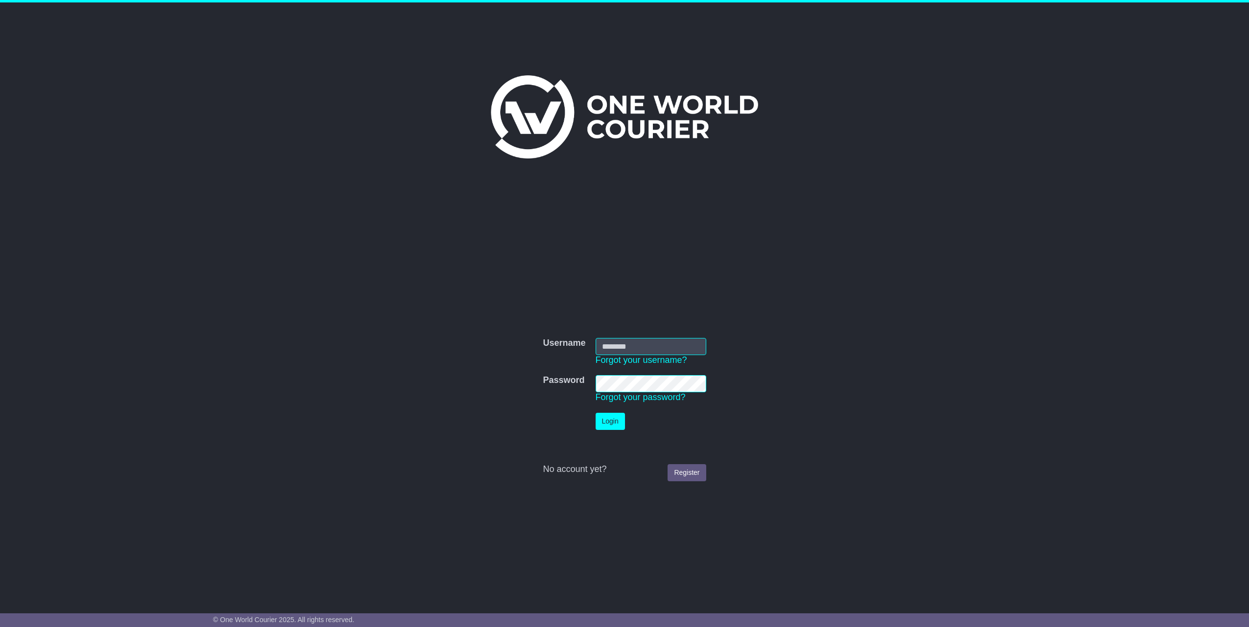 Image resolution: width=1249 pixels, height=627 pixels. Describe the element at coordinates (283, 620) in the screenshot. I see `span: © One World Courier 2025. All rights reserved.` at that location.